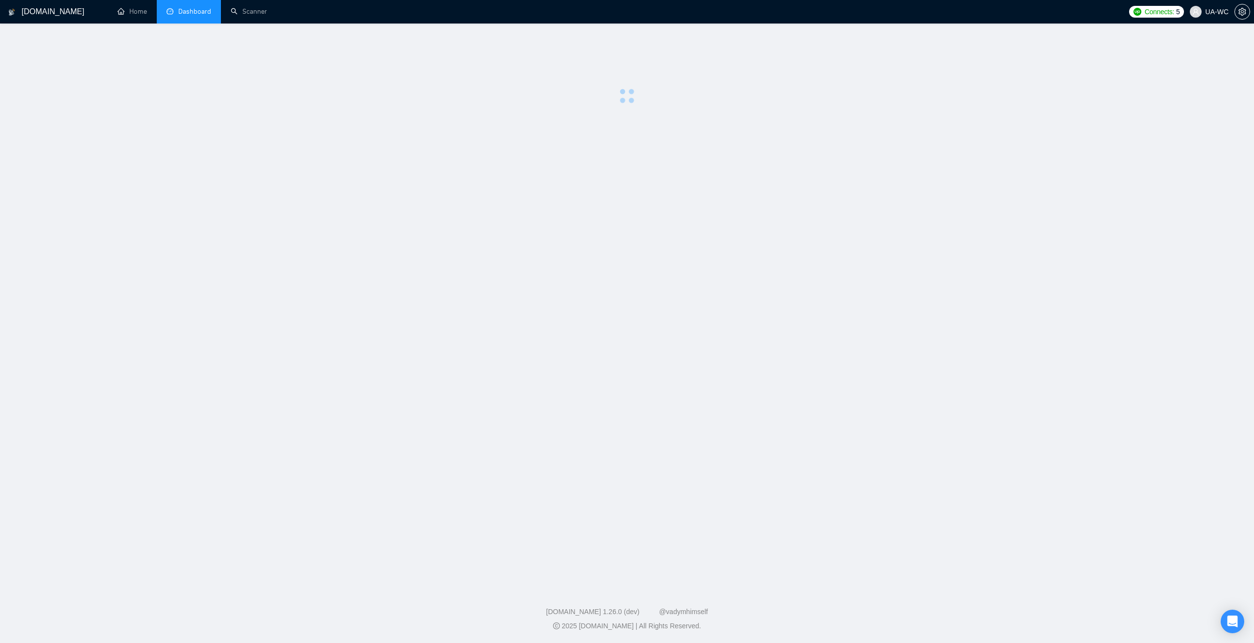  I want to click on span: dashboard, so click(170, 11).